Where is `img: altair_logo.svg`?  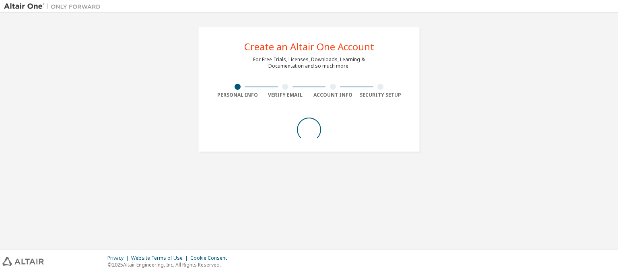
img: altair_logo.svg is located at coordinates (23, 261).